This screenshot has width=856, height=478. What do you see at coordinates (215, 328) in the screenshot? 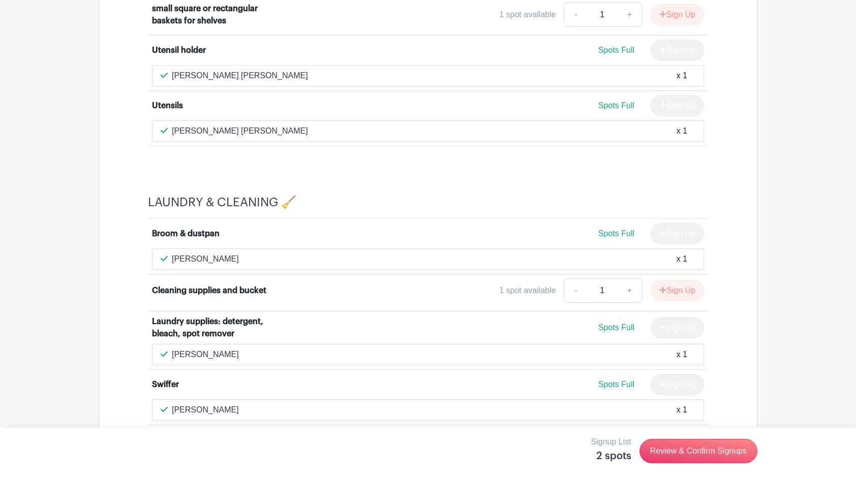
I see `div: Laundry supplies: detergent, bleach, spot remover` at bounding box center [215, 328].